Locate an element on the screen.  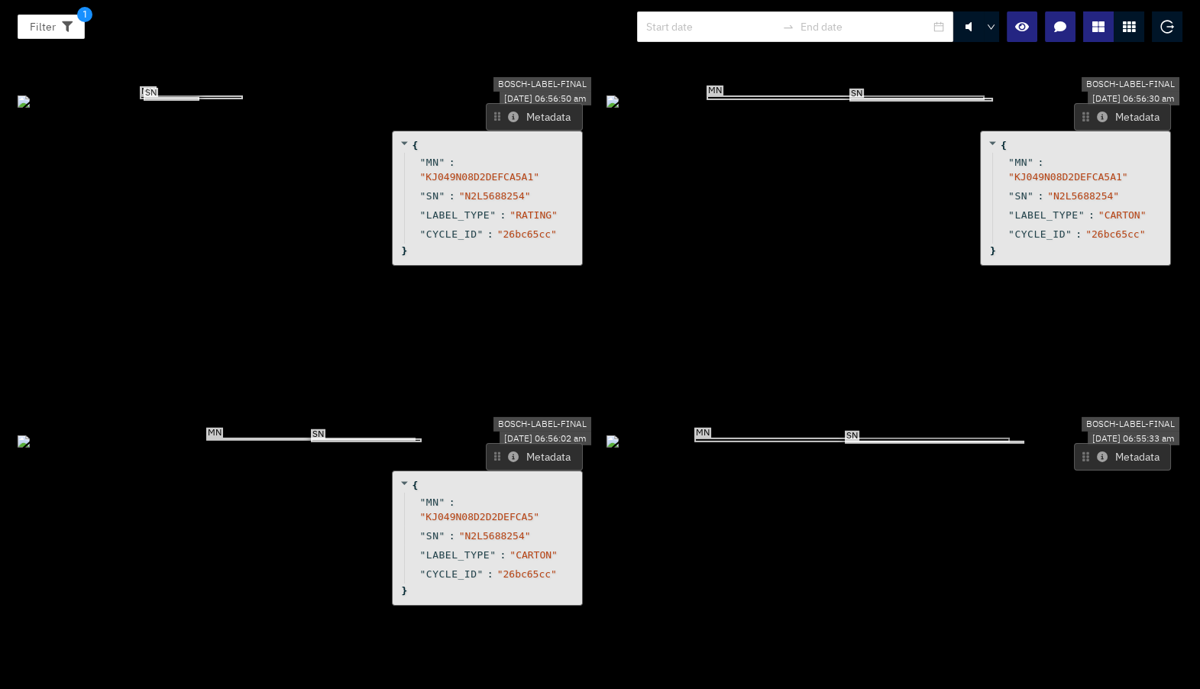
span: " KJ049N08D2D2DEFCA5 " is located at coordinates (480, 516).